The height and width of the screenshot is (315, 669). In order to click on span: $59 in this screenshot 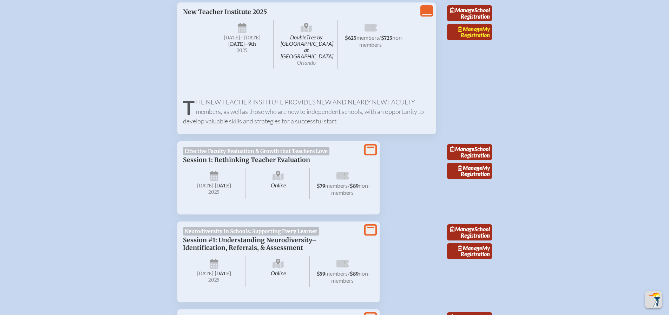, I will do `click(321, 274)`.